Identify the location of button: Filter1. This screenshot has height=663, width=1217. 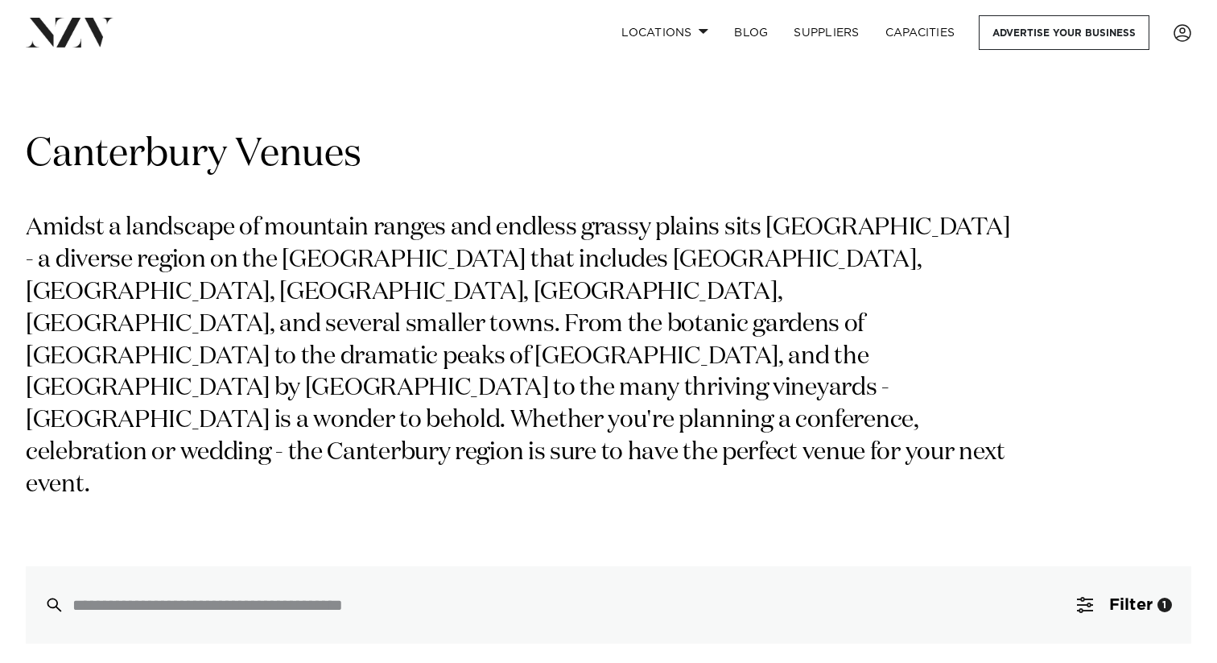
(1125, 605).